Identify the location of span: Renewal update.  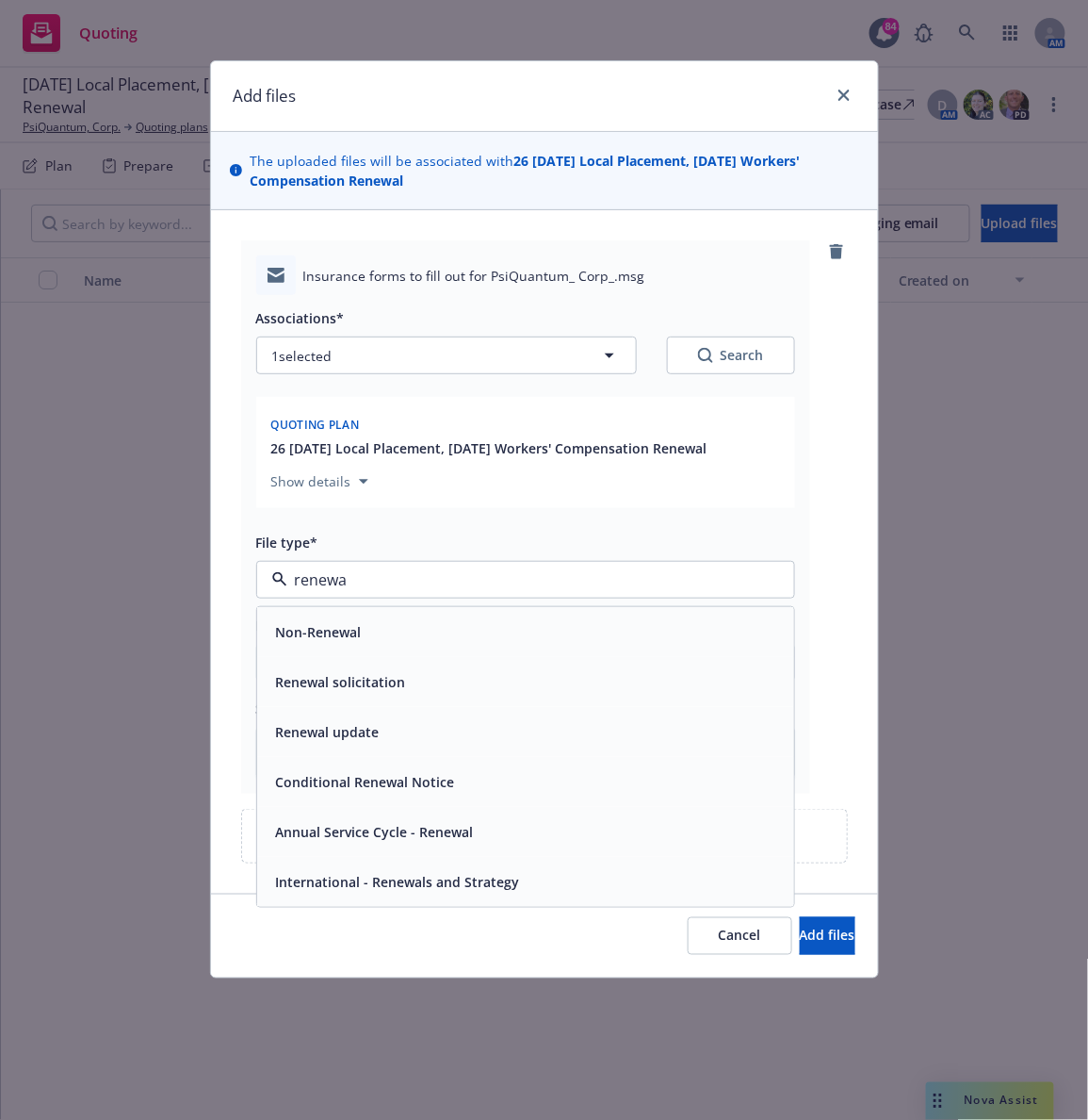
(328, 731).